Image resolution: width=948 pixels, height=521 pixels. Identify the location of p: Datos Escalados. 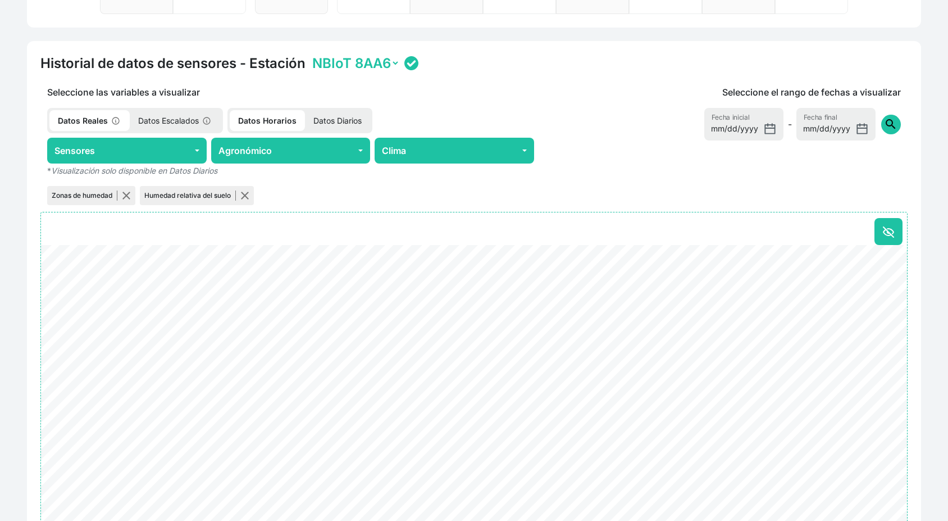
(175, 120).